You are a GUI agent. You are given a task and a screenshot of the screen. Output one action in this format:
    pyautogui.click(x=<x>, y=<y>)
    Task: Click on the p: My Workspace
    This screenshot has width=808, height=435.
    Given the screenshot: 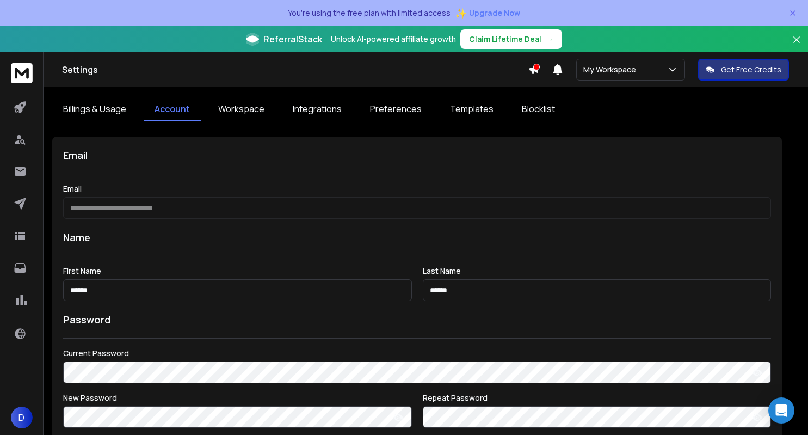 What is the action you would take?
    pyautogui.click(x=611, y=70)
    